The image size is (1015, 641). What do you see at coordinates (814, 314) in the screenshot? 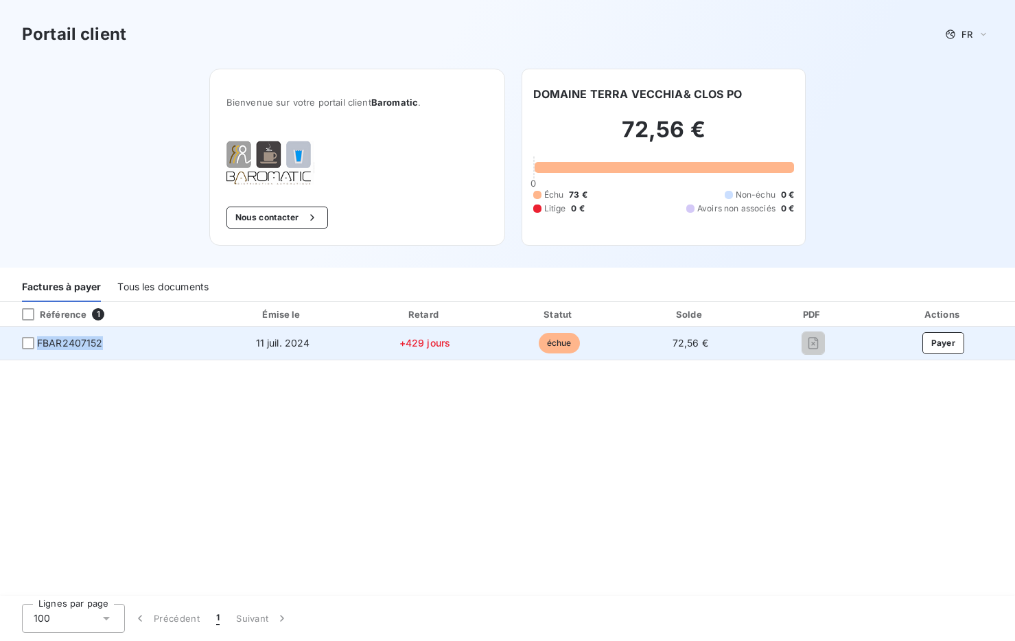
I see `div: PDF` at bounding box center [814, 314].